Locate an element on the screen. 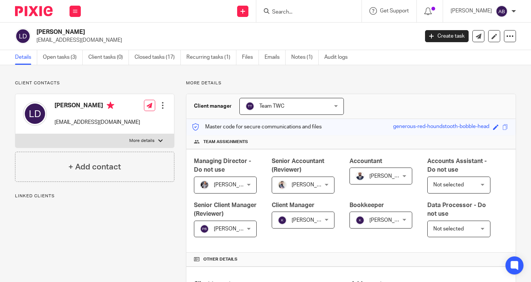  a: Files is located at coordinates (250, 57).